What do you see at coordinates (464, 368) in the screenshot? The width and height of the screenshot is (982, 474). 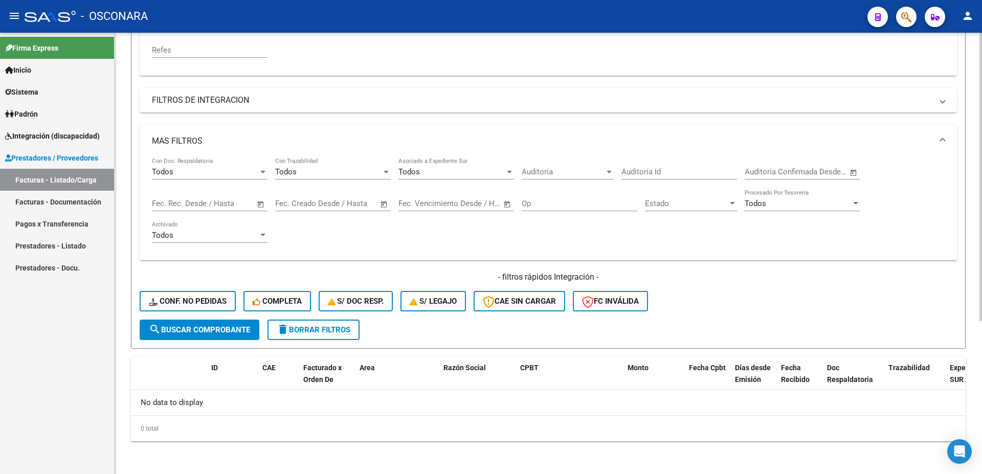 I see `span: Razón Social` at bounding box center [464, 368].